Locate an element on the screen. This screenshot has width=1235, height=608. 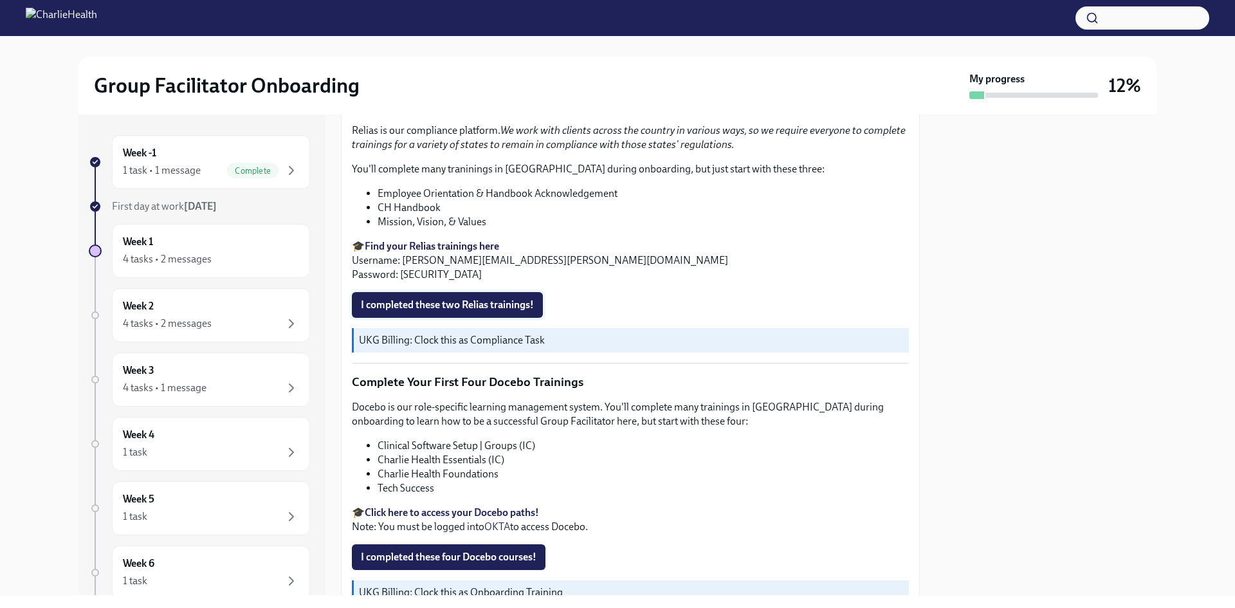
h6: Week 2 is located at coordinates (138, 306).